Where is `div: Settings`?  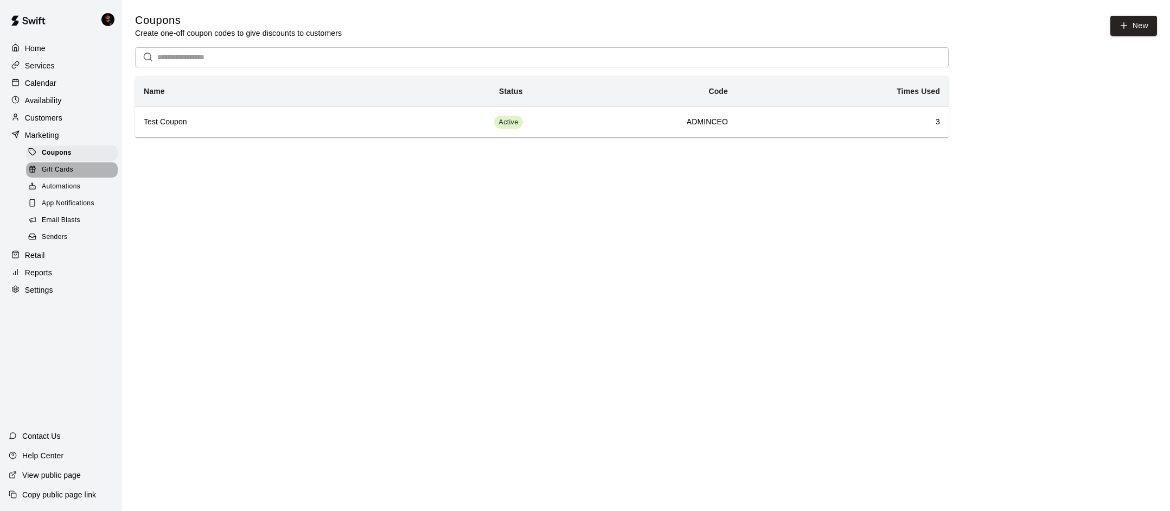 div: Settings is located at coordinates (61, 290).